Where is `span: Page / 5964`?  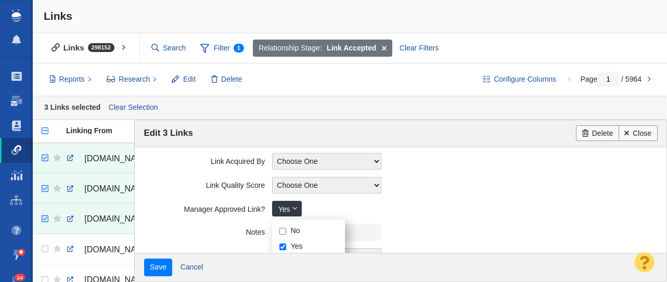
span: Page / 5964 is located at coordinates (611, 79).